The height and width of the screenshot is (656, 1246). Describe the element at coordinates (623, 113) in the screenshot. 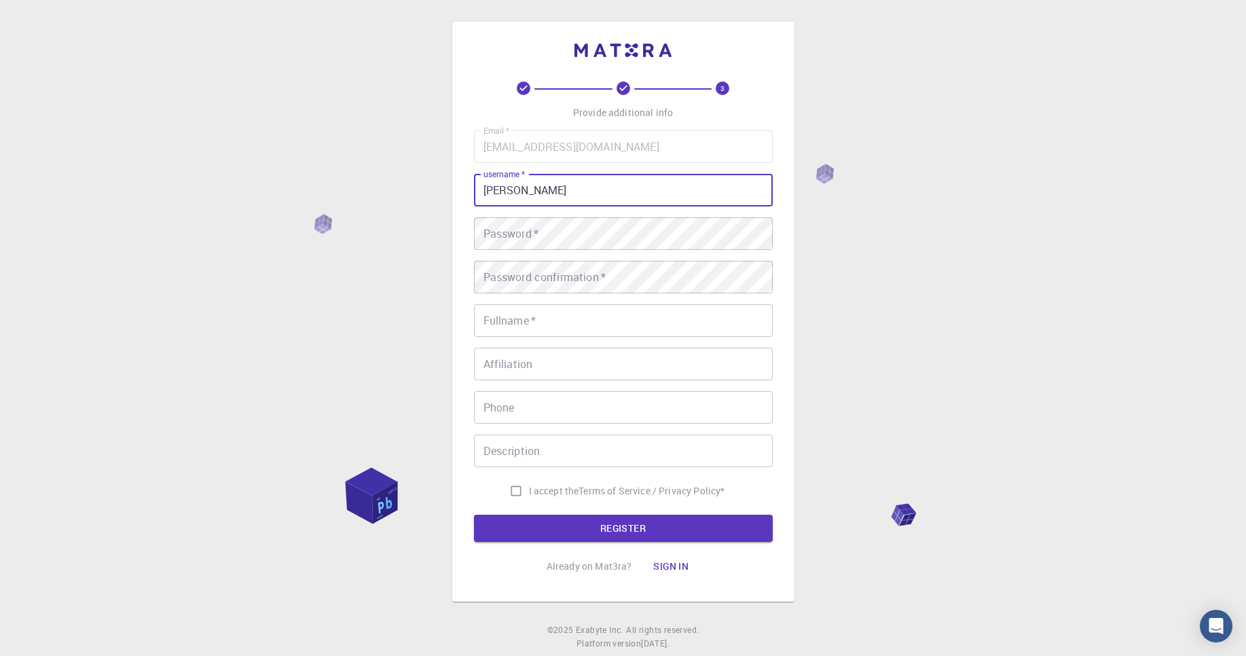

I see `p: Provide additional info` at that location.